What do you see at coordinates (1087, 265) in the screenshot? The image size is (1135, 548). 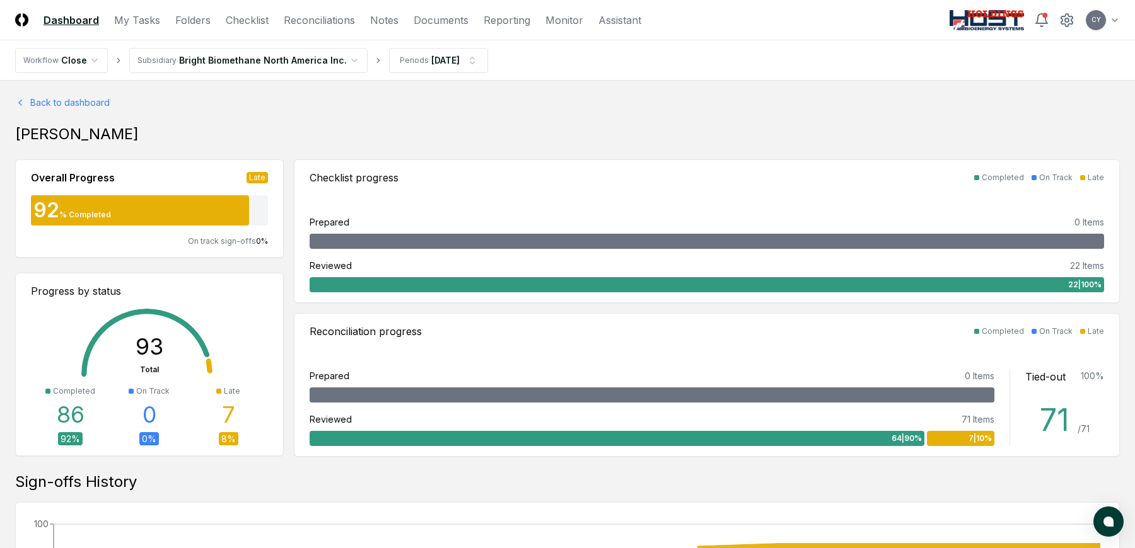 I see `div: 22 Items` at bounding box center [1087, 265].